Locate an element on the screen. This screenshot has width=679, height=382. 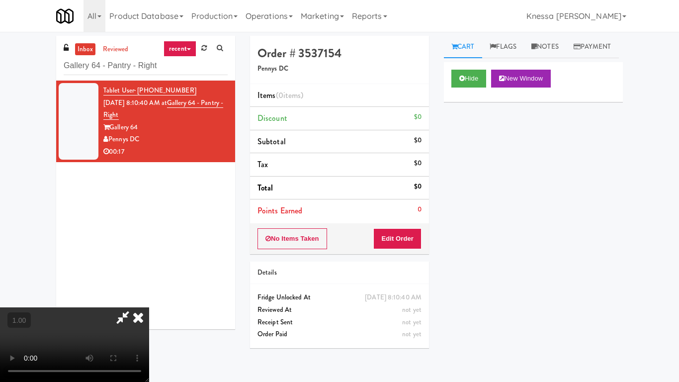
span: Items is located at coordinates (280, 95).